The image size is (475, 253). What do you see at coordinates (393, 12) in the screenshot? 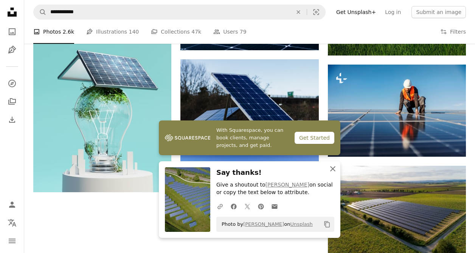
I see `a: Log in` at bounding box center [393, 12].